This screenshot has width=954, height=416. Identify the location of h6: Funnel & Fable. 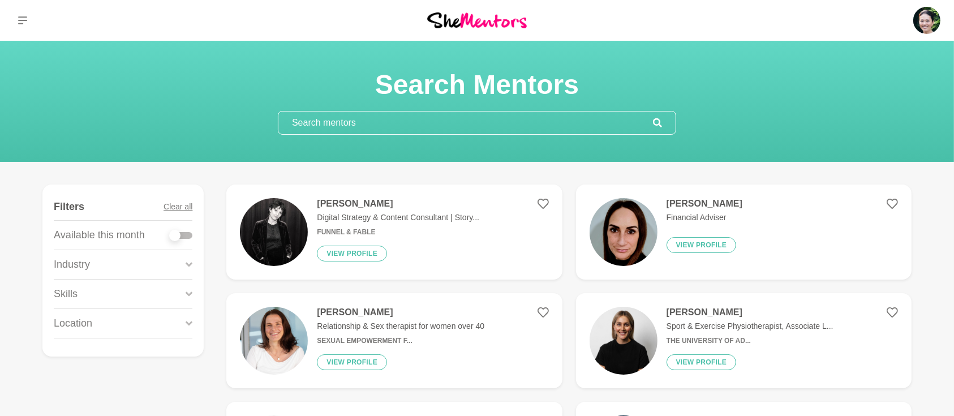
(398, 232).